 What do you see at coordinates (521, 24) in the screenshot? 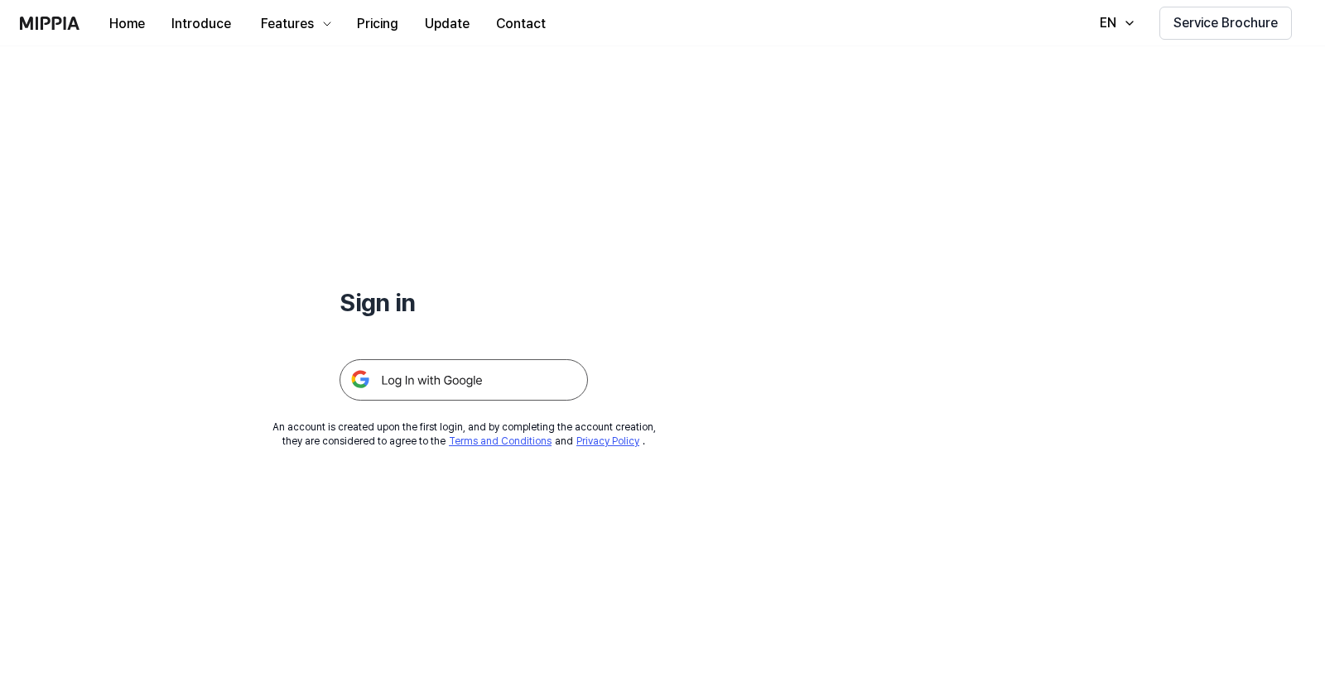
I see `a: Contact` at bounding box center [521, 24].